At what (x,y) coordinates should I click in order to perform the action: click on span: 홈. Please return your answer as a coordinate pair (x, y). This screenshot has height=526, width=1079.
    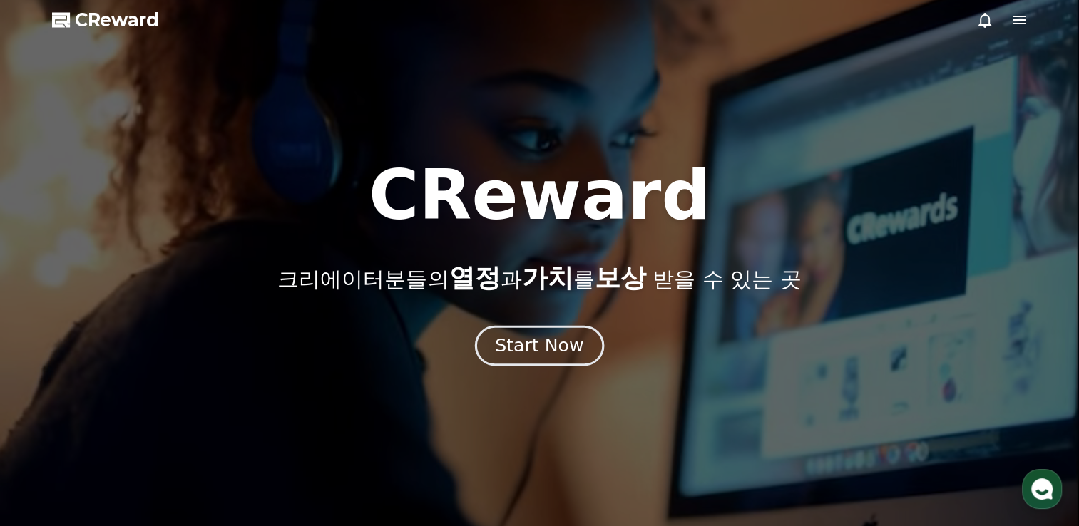
    Looking at the image, I should click on (49, 435).